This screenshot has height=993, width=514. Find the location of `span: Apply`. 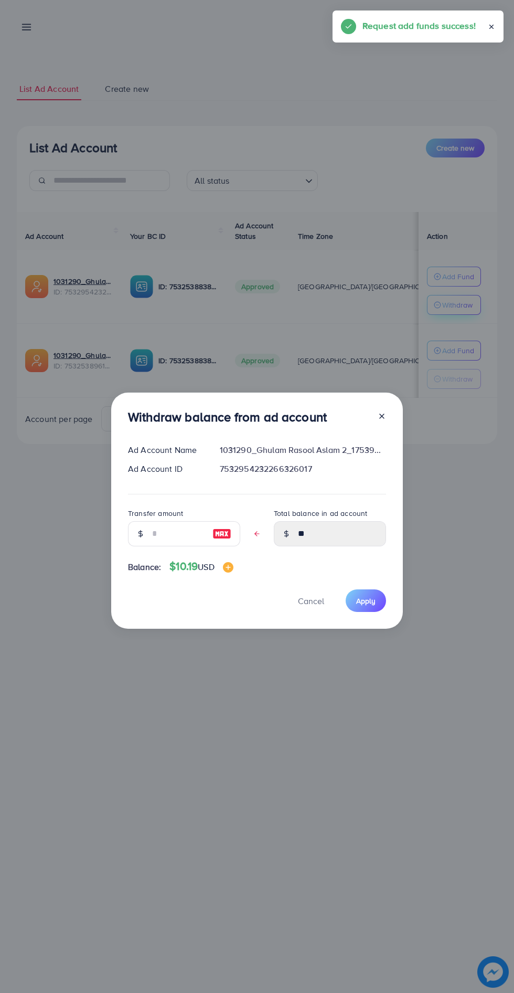

span: Apply is located at coordinates (366, 601).